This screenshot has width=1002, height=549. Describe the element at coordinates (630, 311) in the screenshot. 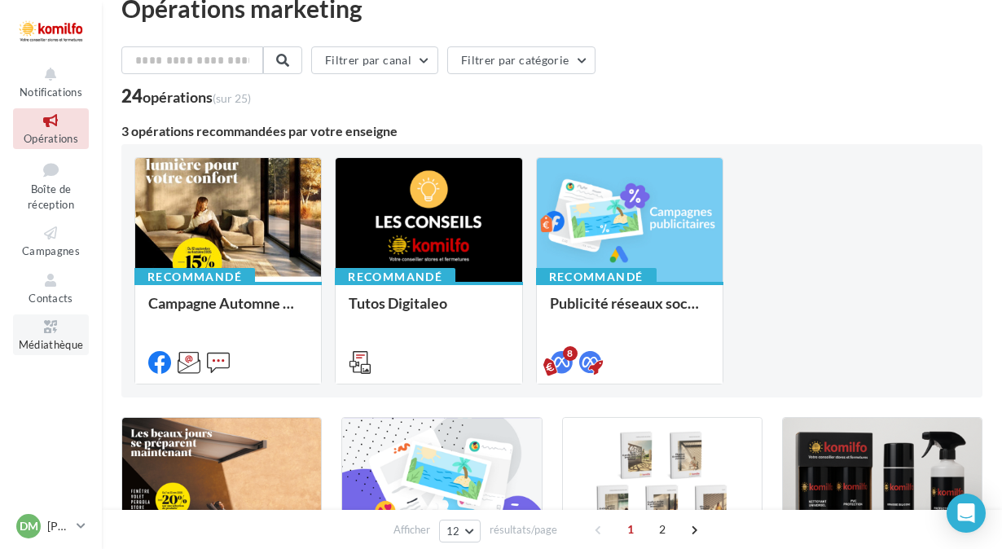

I see `div: Publicité réseaux sociaux` at that location.